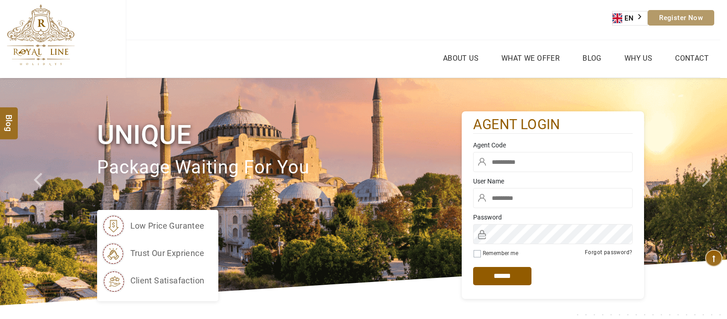  Describe the element at coordinates (692, 58) in the screenshot. I see `a: Contact` at that location.